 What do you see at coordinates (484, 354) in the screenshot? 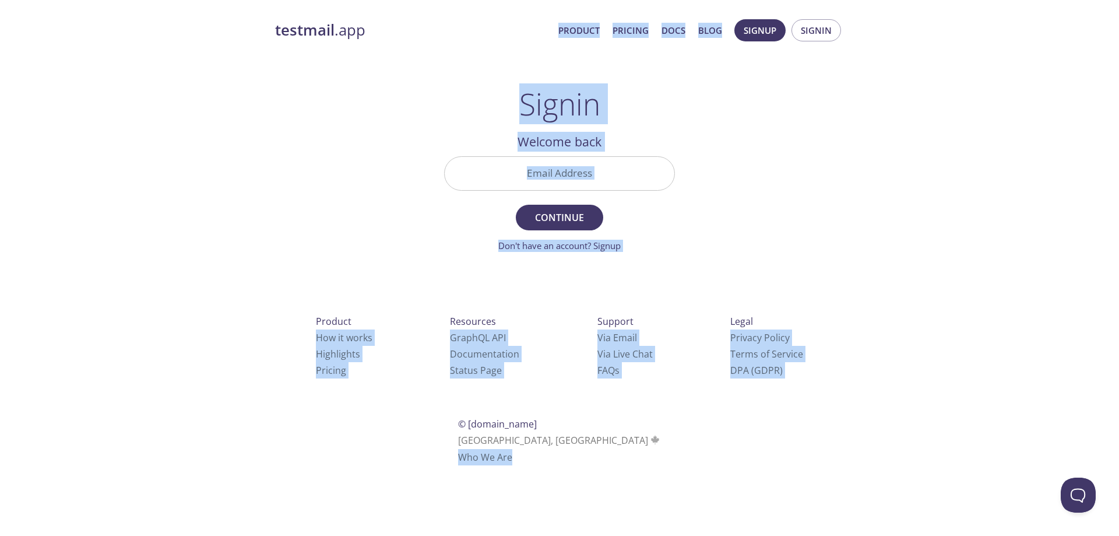
I see `a: Documentation` at bounding box center [484, 354].